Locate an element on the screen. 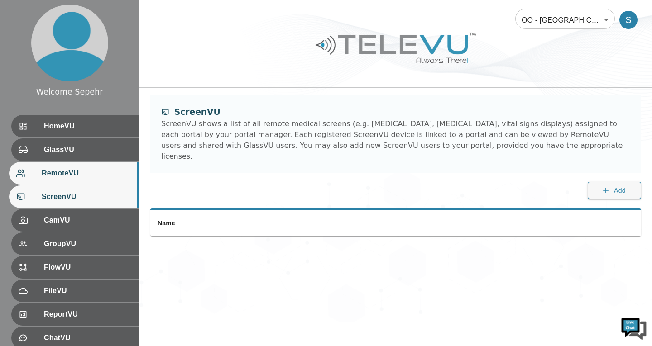  span: FileVU is located at coordinates (88, 291).